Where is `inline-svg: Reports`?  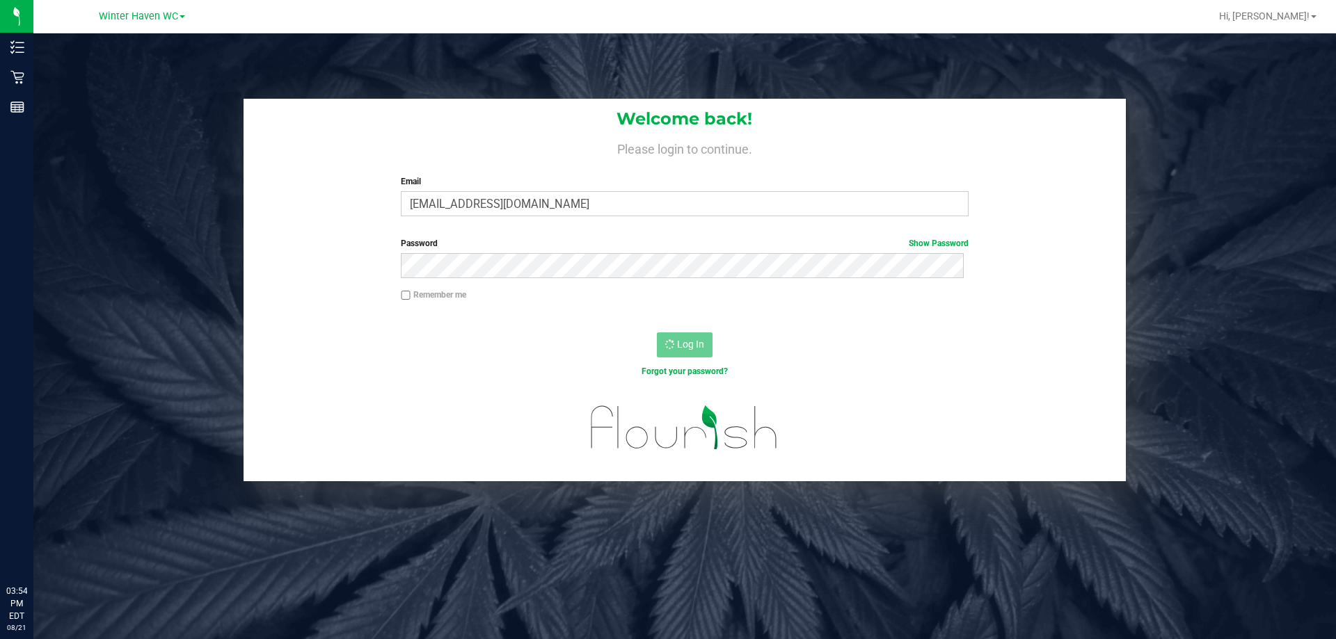 inline-svg: Reports is located at coordinates (17, 107).